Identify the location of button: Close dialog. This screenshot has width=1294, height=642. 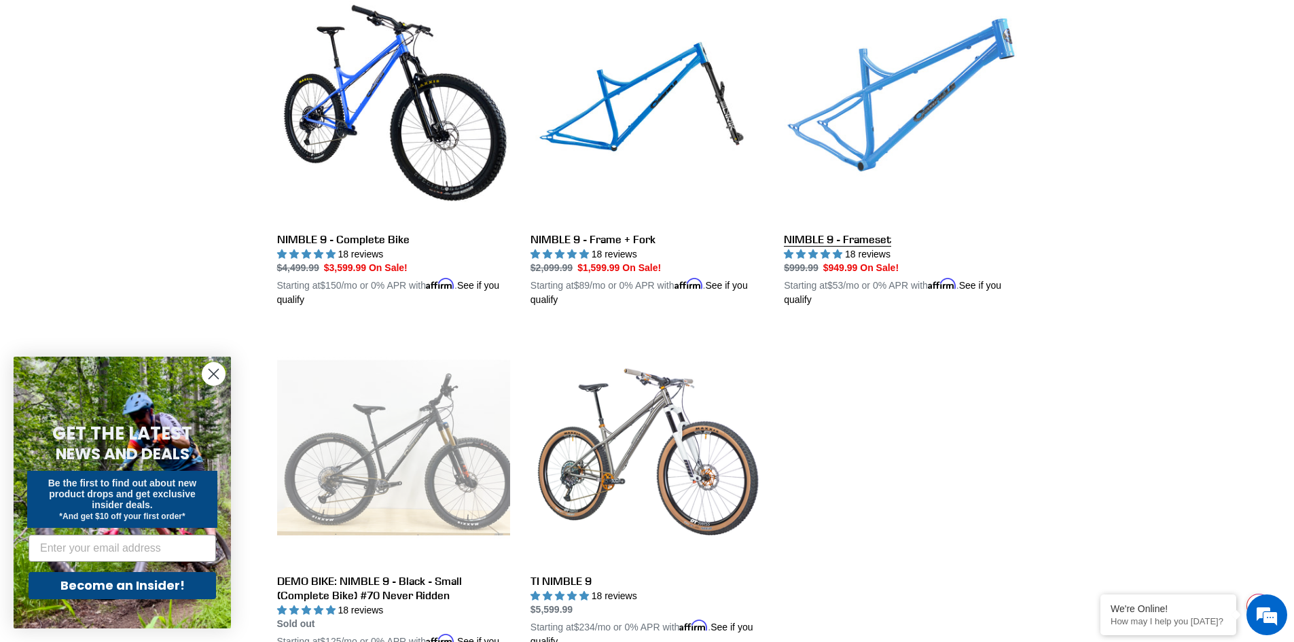
(213, 373).